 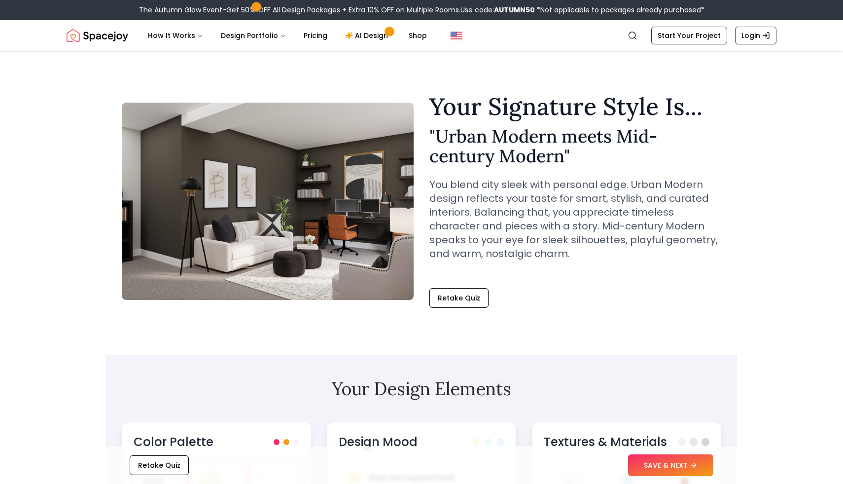 I want to click on a: Spacejoy, so click(x=97, y=36).